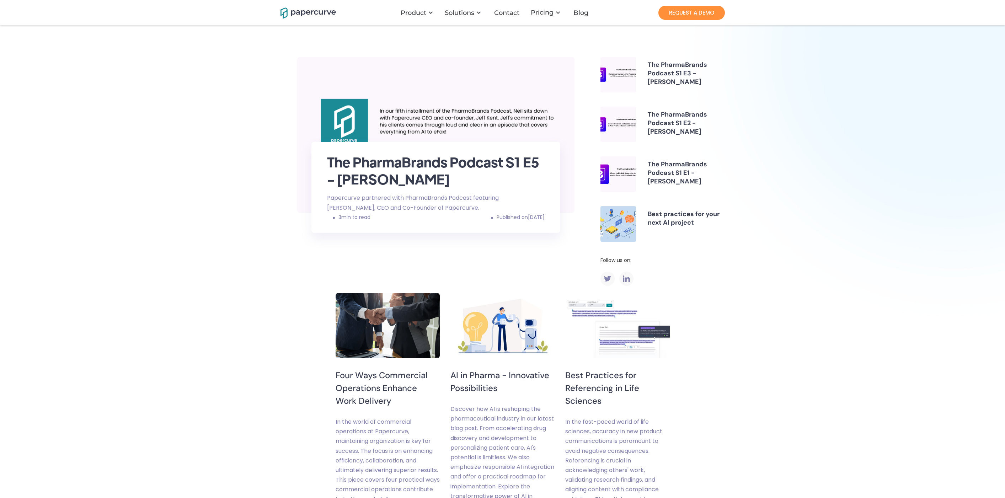 This screenshot has height=498, width=1005. I want to click on a: Blog, so click(582, 13).